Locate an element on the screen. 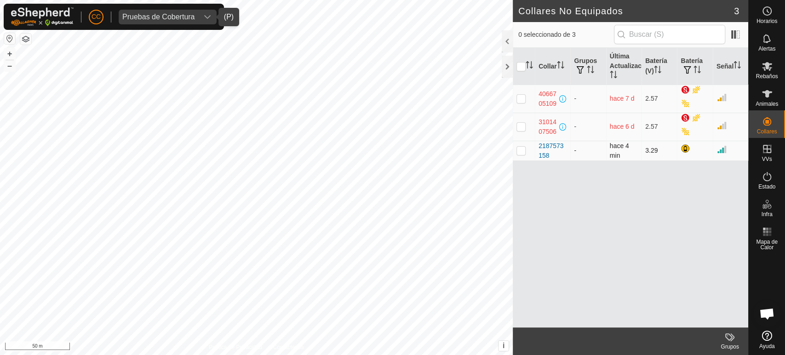 The width and height of the screenshot is (785, 355). span: Mapa de Calor is located at coordinates (766, 245).